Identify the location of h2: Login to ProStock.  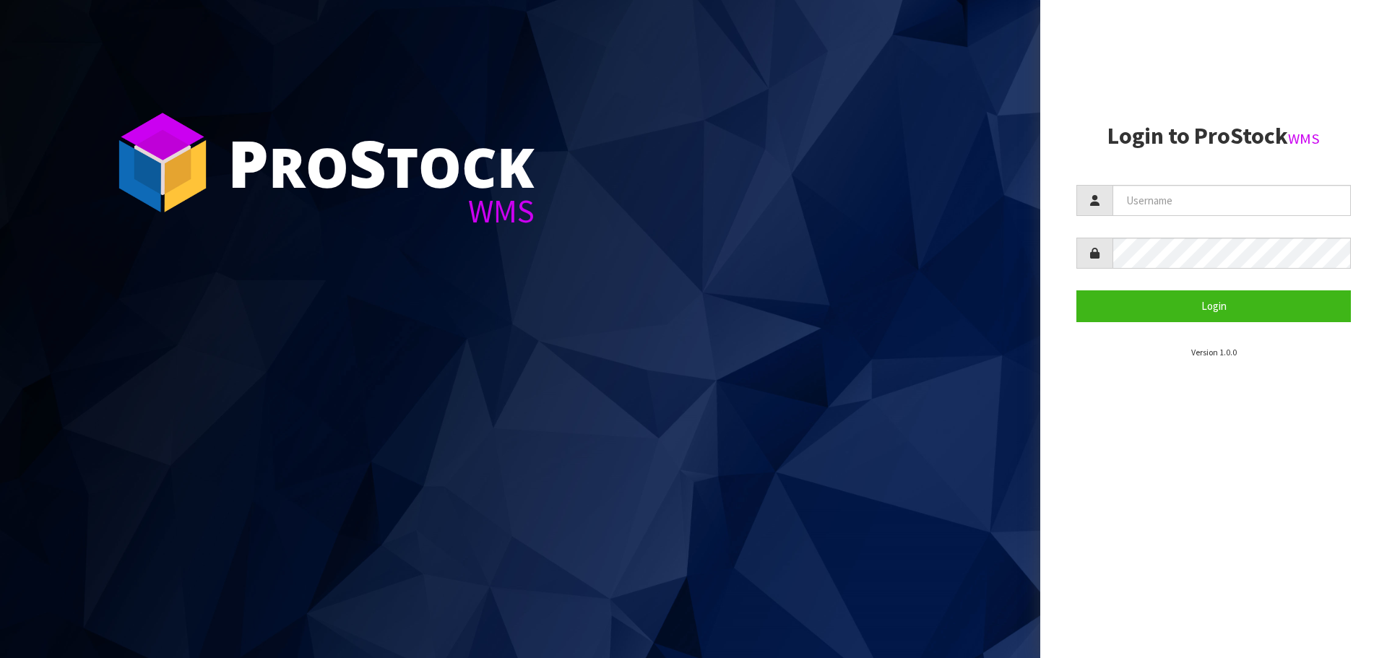
(1213, 136).